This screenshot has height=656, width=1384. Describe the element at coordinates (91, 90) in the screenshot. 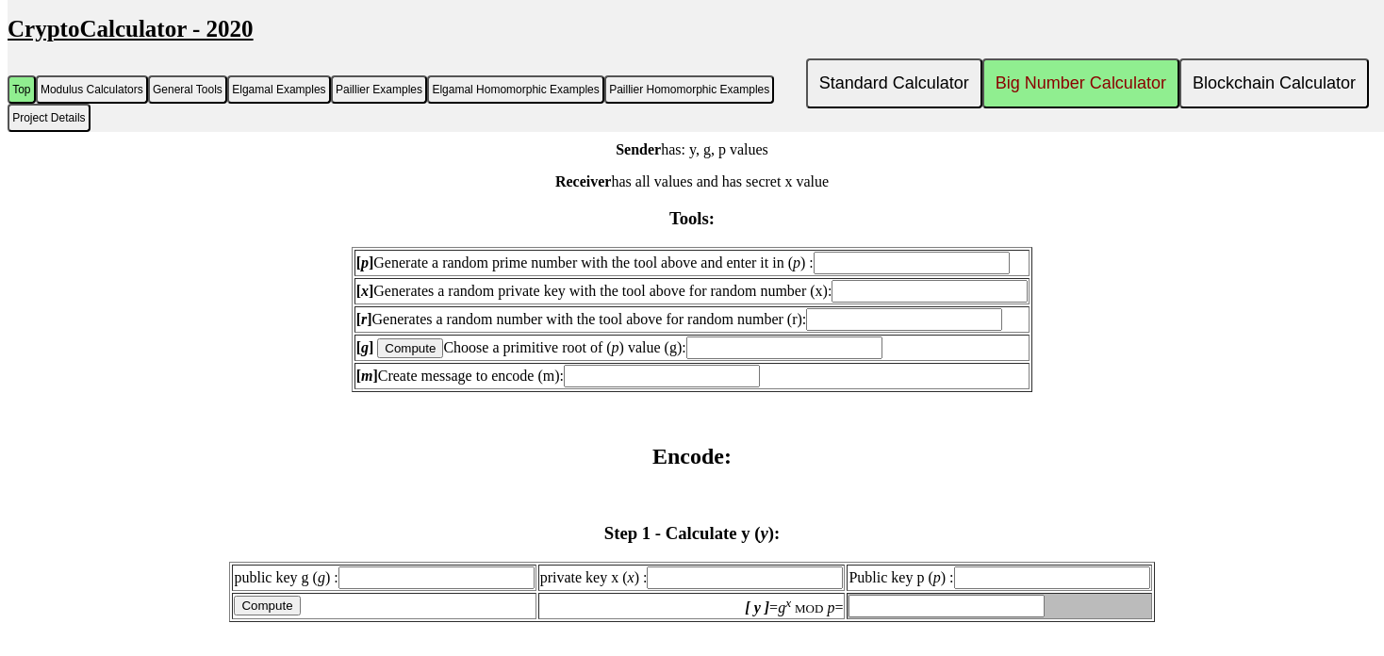

I see `button: Modulus Calculators` at that location.